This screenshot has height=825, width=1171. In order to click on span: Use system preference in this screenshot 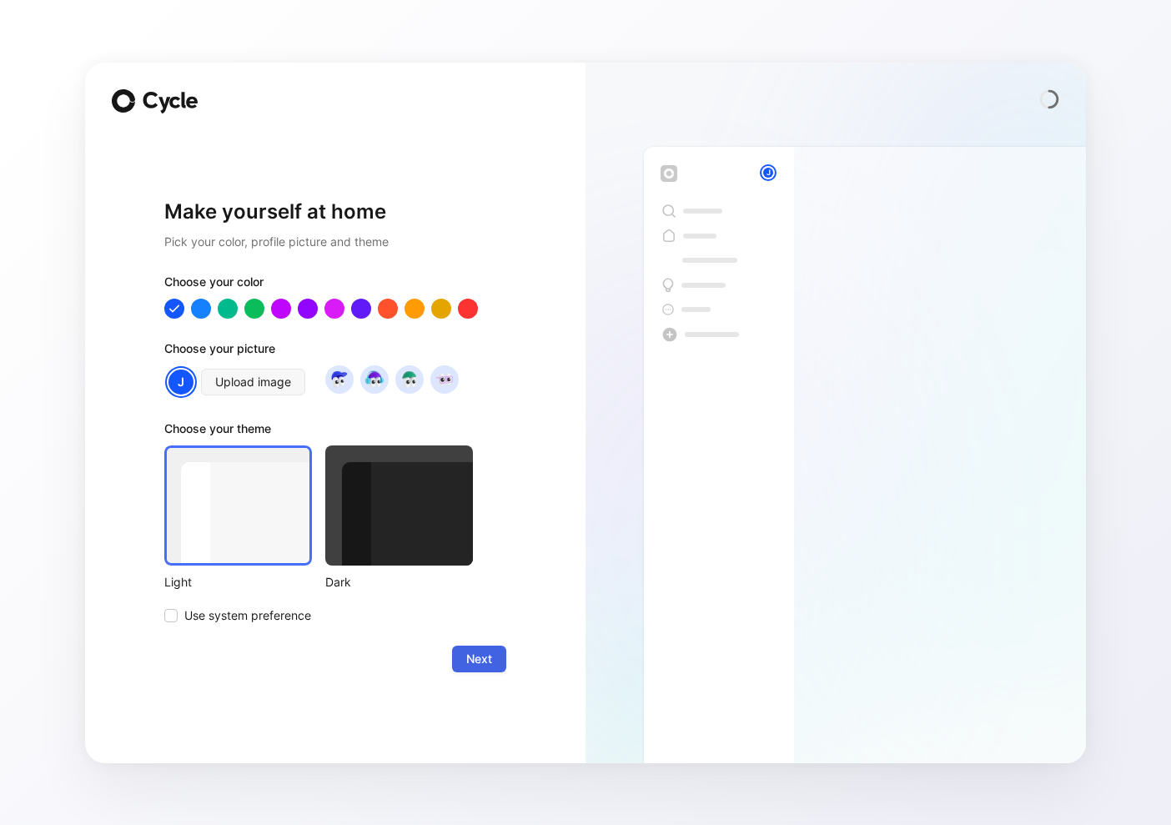, I will do `click(248, 615)`.